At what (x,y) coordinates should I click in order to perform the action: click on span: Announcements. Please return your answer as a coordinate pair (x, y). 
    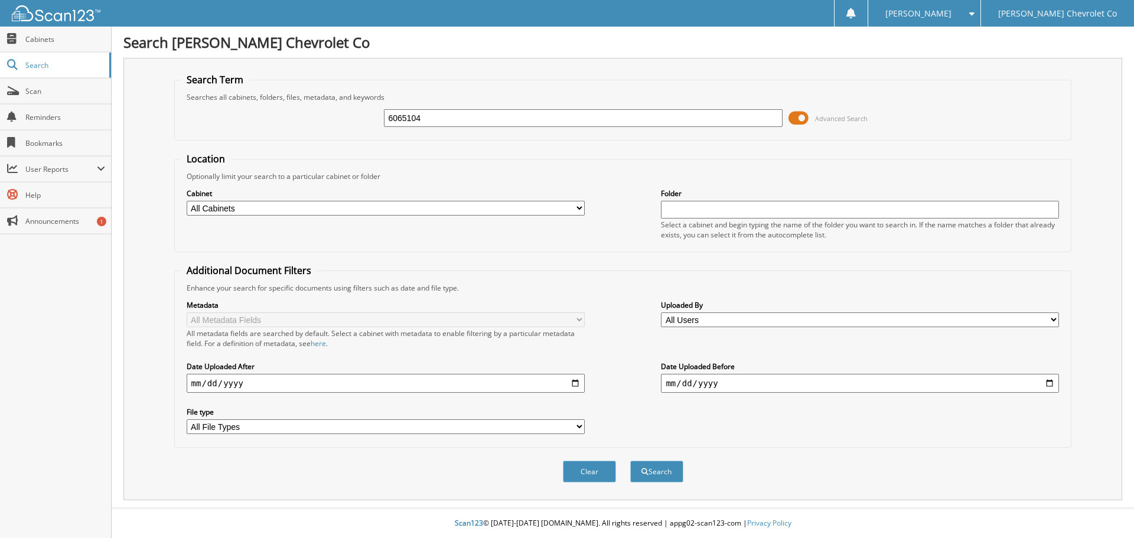
    Looking at the image, I should click on (65, 221).